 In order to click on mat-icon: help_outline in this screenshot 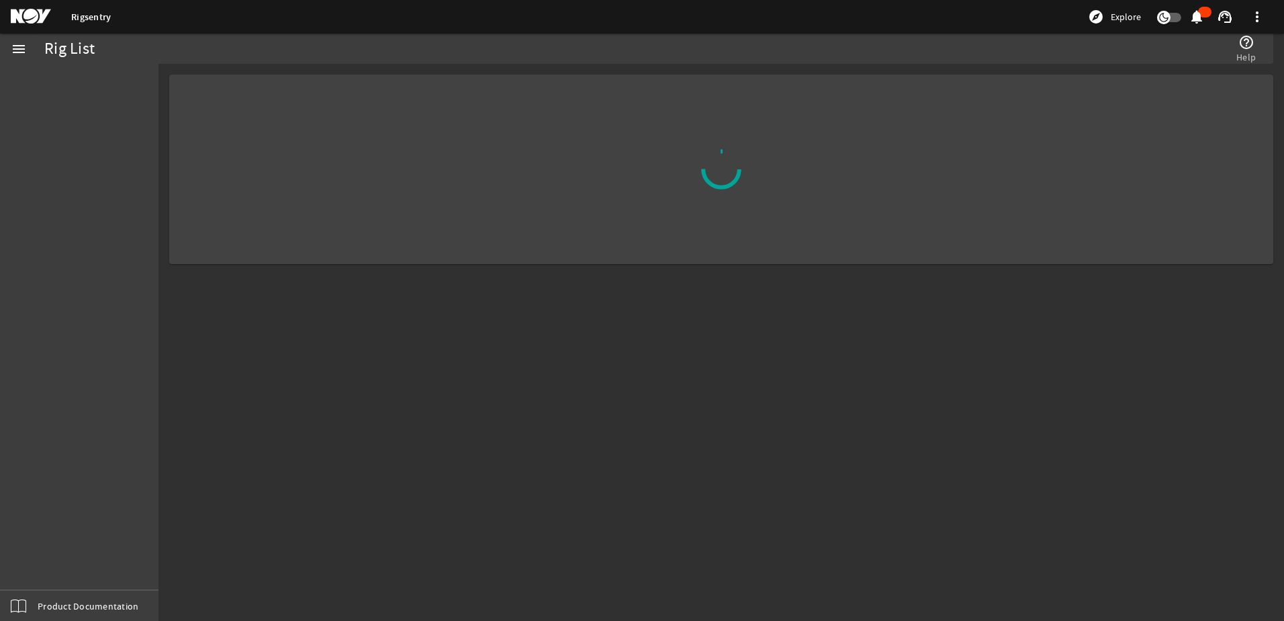, I will do `click(1247, 42)`.